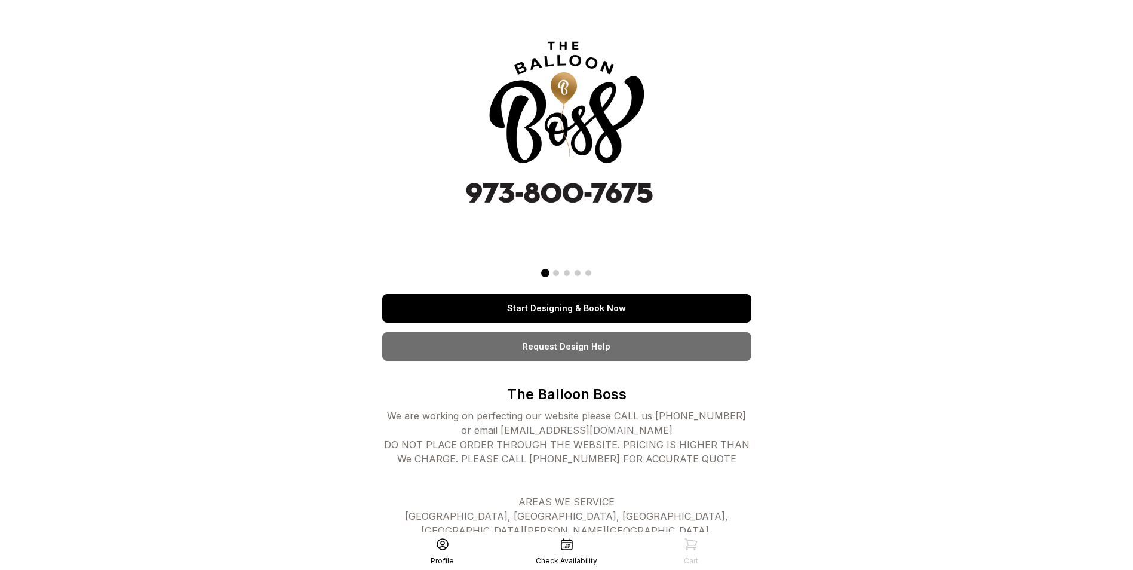 The height and width of the screenshot is (570, 1133). I want to click on div: Cart, so click(691, 561).